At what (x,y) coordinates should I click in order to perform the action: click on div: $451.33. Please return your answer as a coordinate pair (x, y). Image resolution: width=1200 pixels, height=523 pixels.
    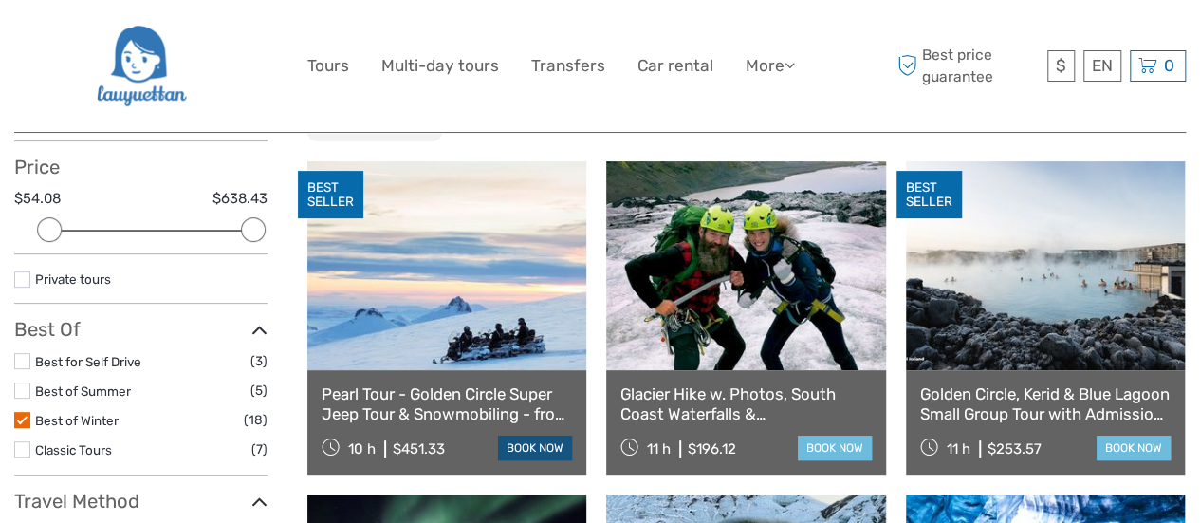
    Looking at the image, I should click on (418, 449).